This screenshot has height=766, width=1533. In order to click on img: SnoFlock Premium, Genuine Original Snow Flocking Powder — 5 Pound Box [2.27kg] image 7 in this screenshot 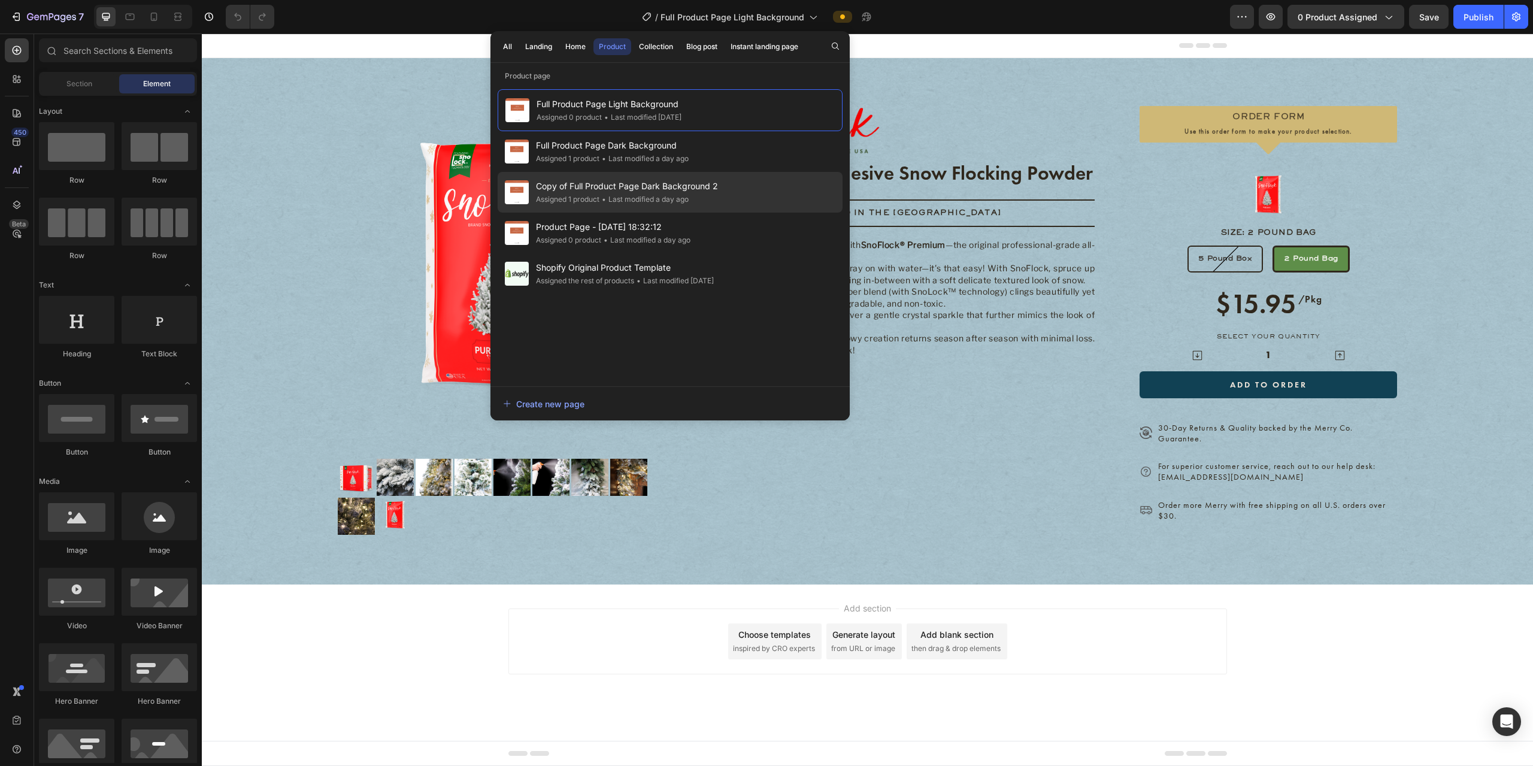, I will do `click(427, 444)`.